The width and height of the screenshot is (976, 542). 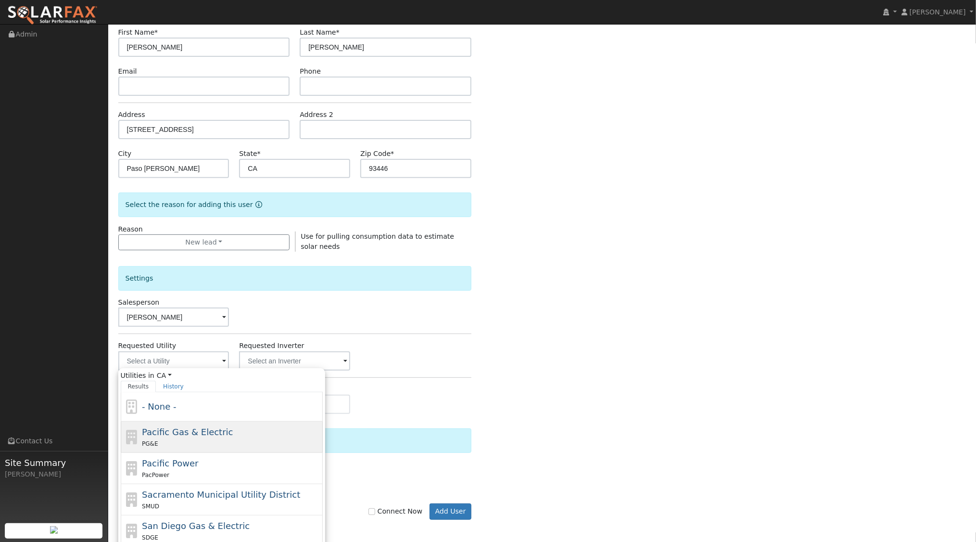 I want to click on a: CA, so click(x=164, y=375).